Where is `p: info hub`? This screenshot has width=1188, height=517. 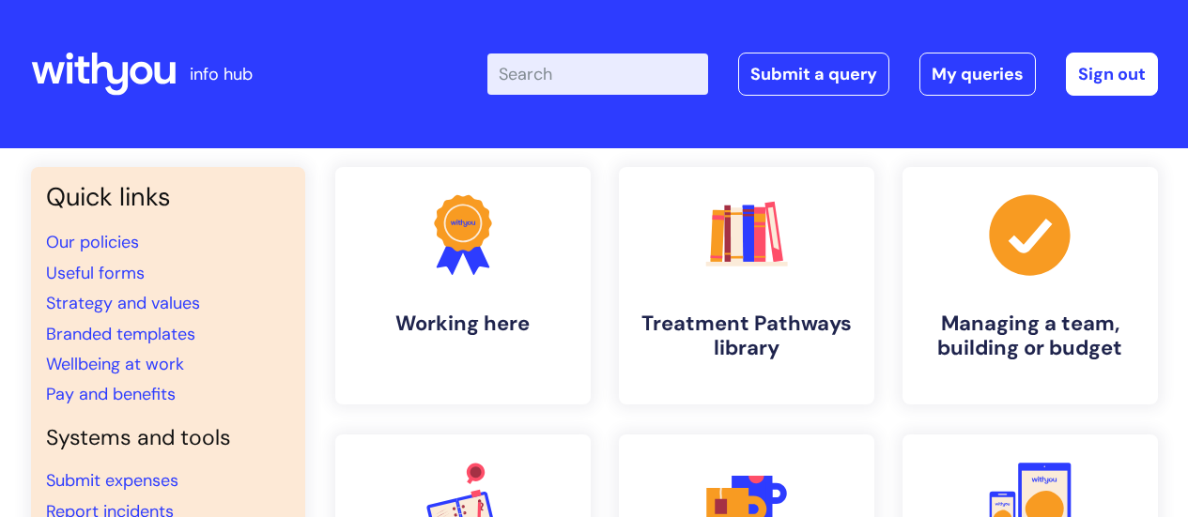
p: info hub is located at coordinates (221, 74).